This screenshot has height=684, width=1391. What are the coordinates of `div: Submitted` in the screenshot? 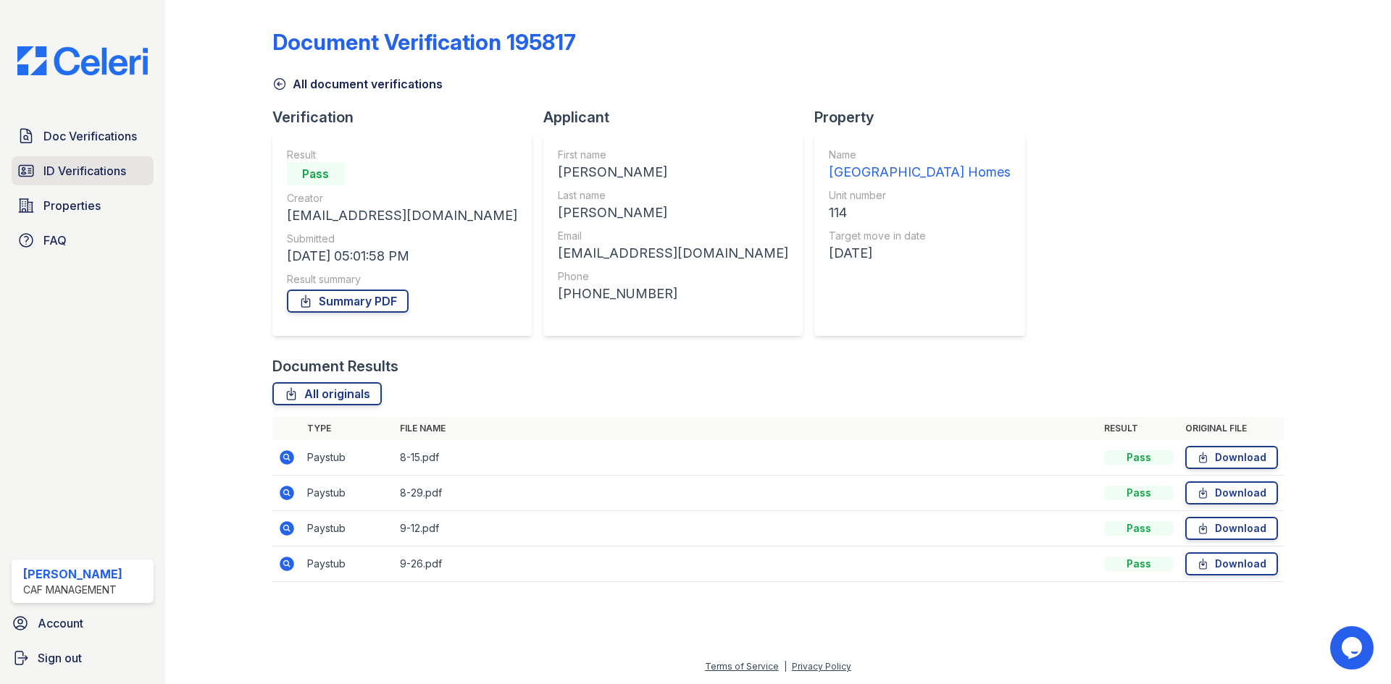 It's located at (402, 239).